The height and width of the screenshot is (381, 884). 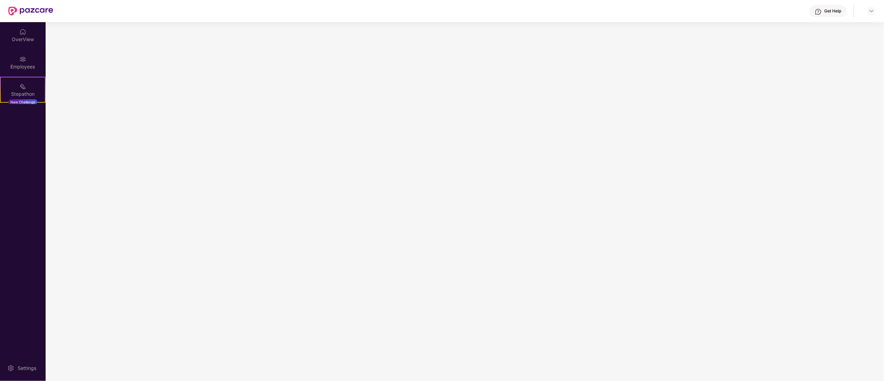 I want to click on img: svg+xml;base64,PHN2ZyBpZD0iRW1wbG95ZWVzIiB4bWxucz0iaHR0cDovL3d3dy53My5vcmcvMjAwMC9zdmciIHdpZHRoPS..., so click(x=23, y=59).